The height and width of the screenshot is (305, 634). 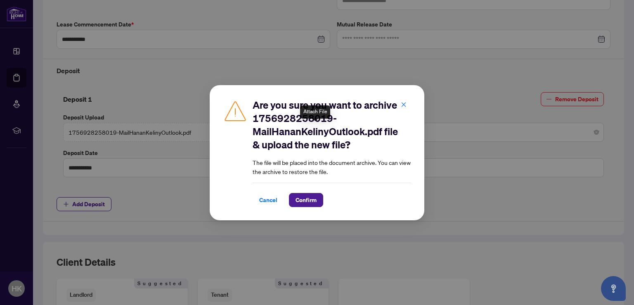 I want to click on h2: Are you sure you want to archive 1756928258019-MailHananKelinyOutlook.pdf file & upload the new f..., so click(x=332, y=125).